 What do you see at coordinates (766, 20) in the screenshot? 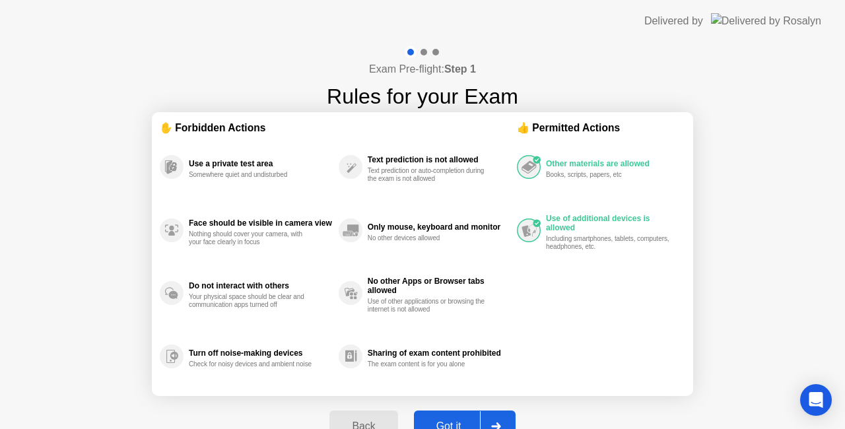
I see `img: Delivered by Rosalyn` at bounding box center [766, 20].